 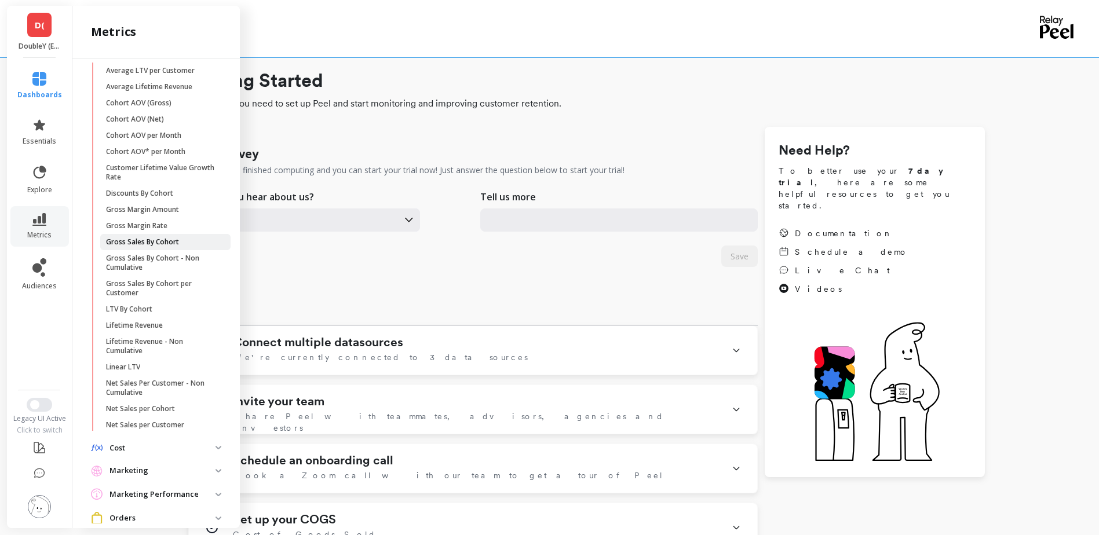 What do you see at coordinates (865, 177) in the screenshot?
I see `strong: 7 day trial` at bounding box center [865, 177].